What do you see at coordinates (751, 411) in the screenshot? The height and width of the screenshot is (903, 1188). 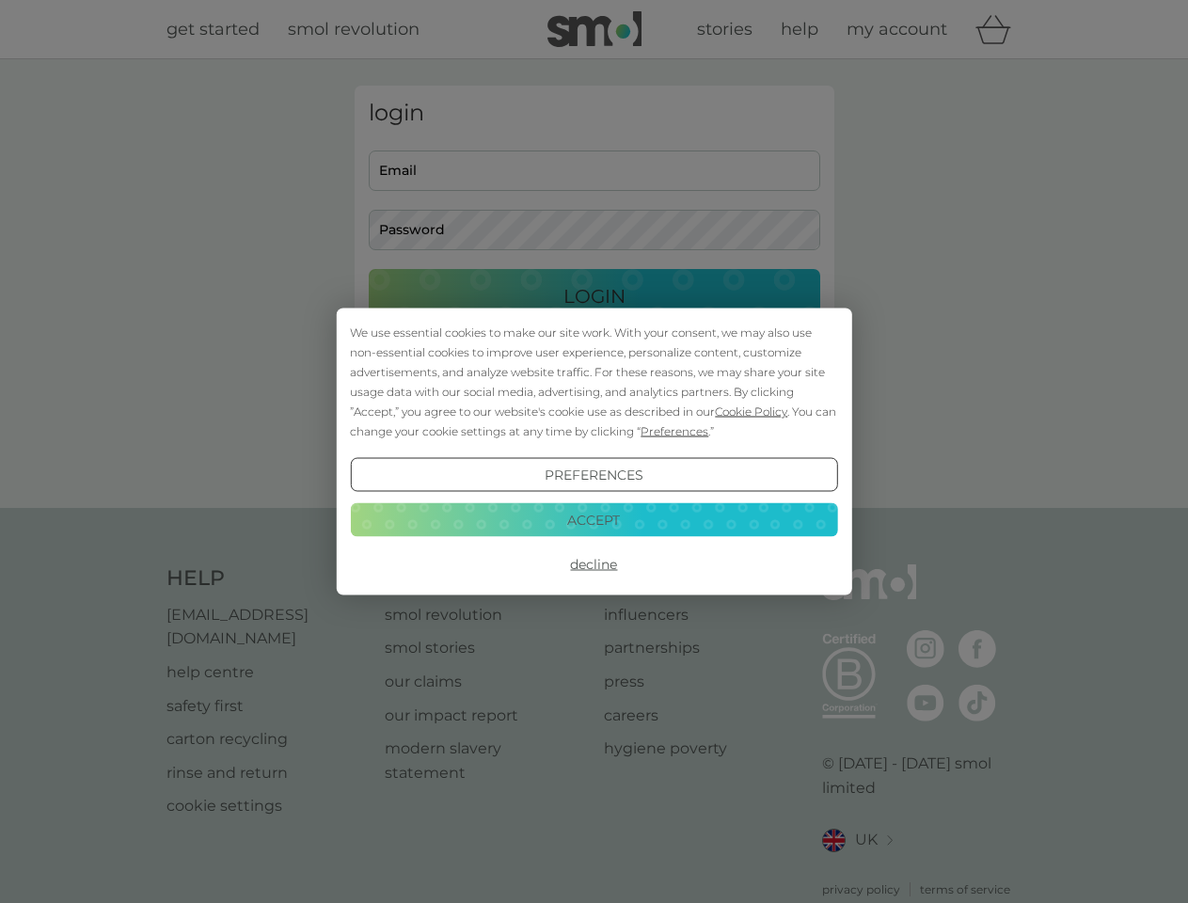 I see `span: Cookie Policy` at bounding box center [751, 411].